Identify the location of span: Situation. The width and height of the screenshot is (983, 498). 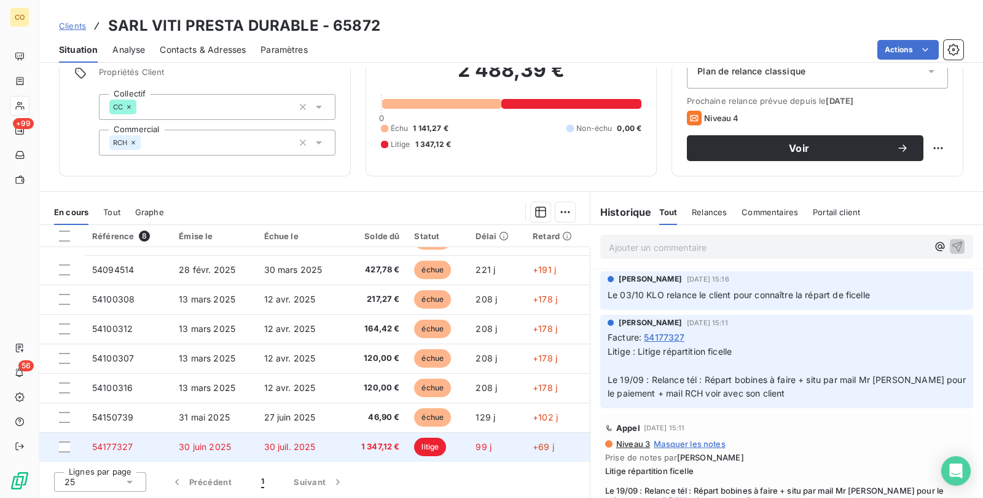
(78, 50).